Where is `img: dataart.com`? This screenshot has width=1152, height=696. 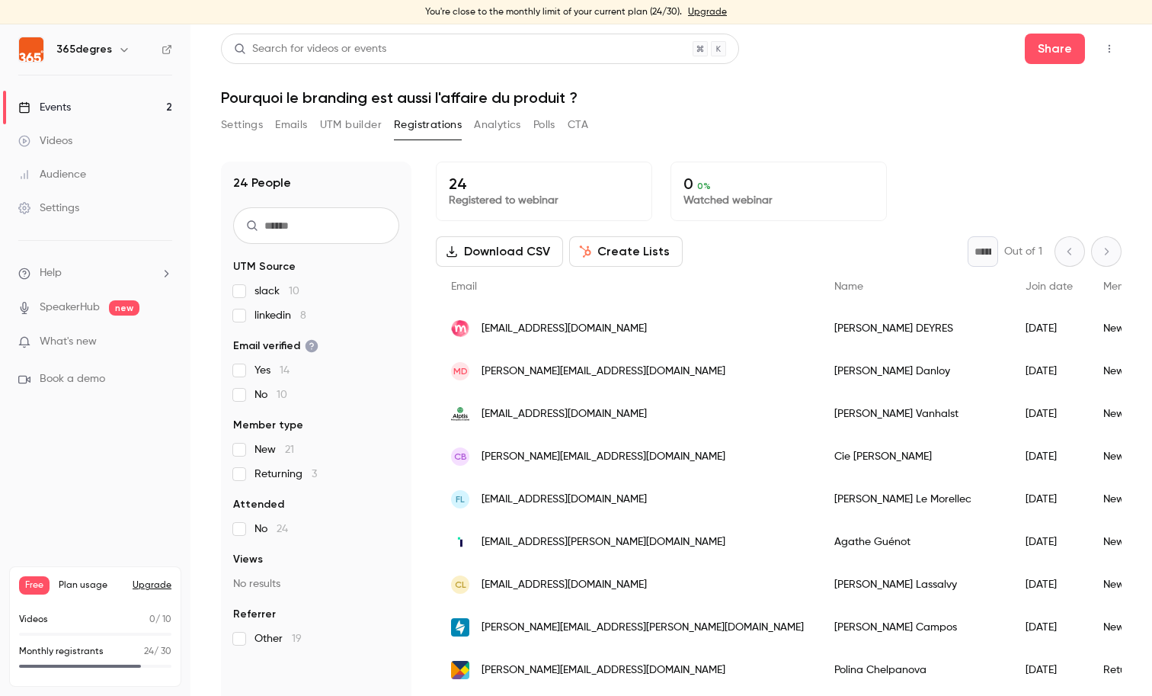
img: dataart.com is located at coordinates (460, 670).